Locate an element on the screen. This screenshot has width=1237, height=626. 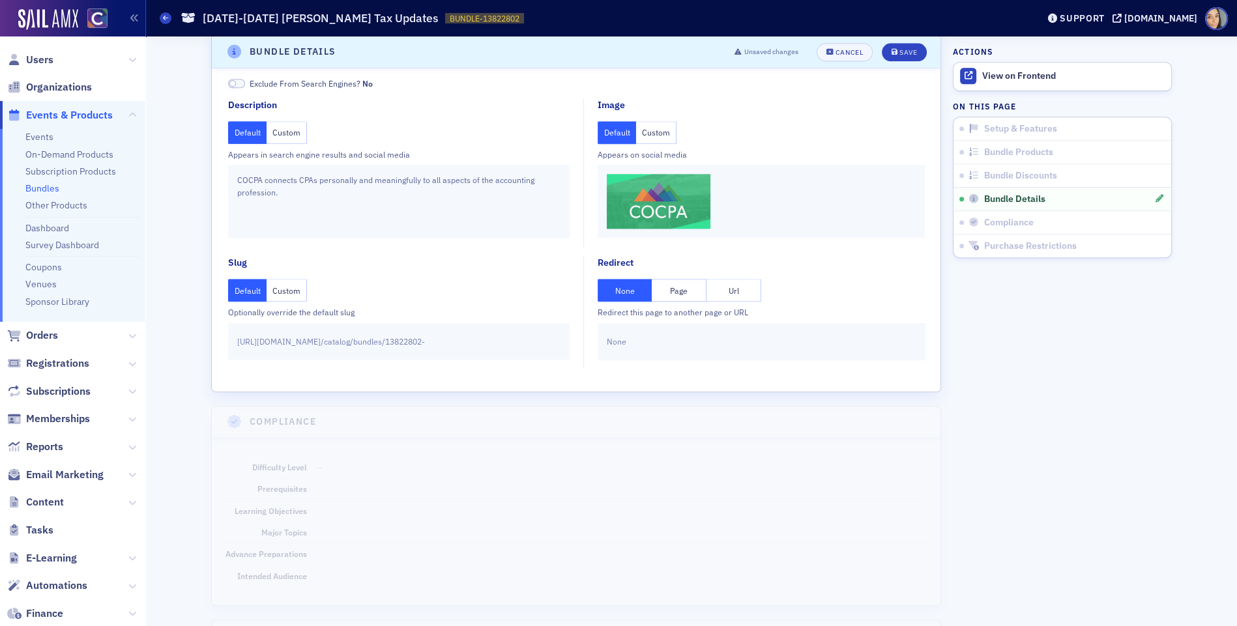
a: Tasks is located at coordinates (30, 530).